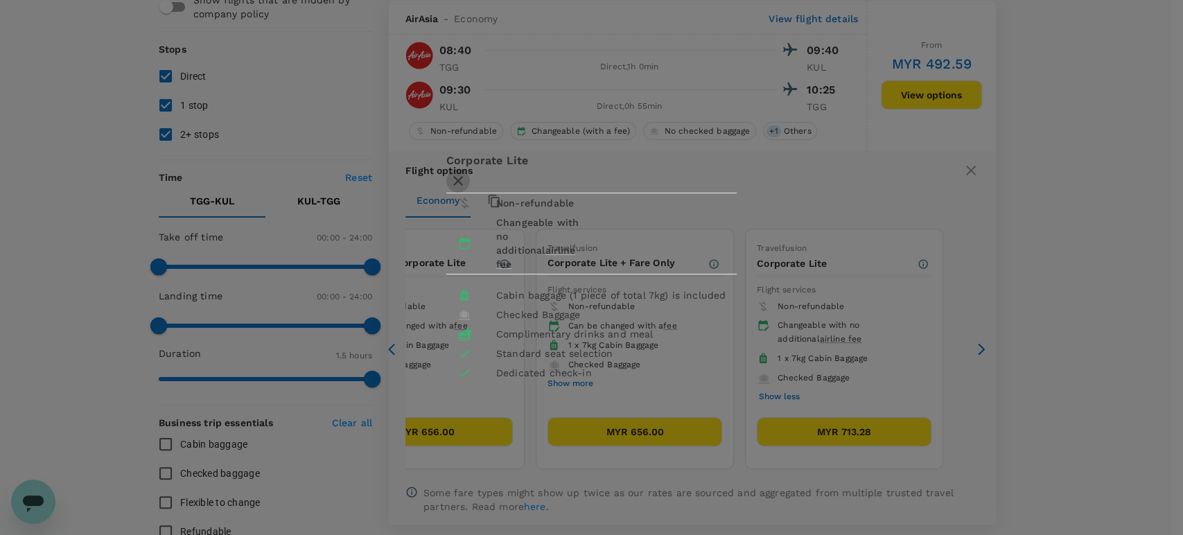 This screenshot has width=1183, height=535. Describe the element at coordinates (575, 334) in the screenshot. I see `span: Complimentary drinks and meal` at that location.